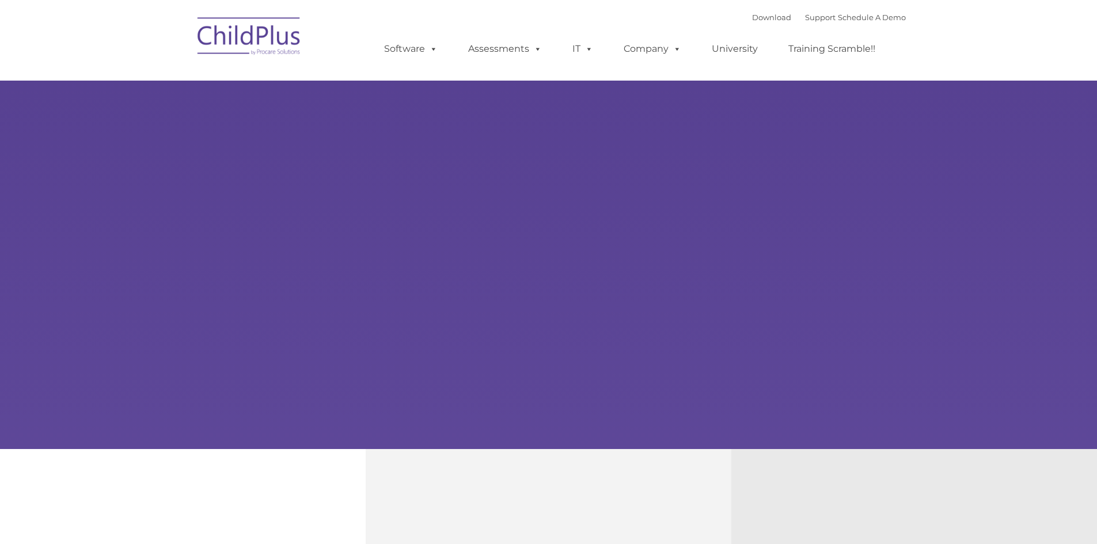 The image size is (1097, 544). I want to click on a: Support, so click(820, 17).